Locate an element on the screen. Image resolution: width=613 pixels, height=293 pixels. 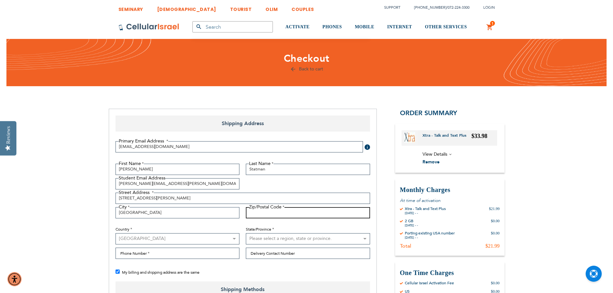
div: Total is located at coordinates (406, 246).